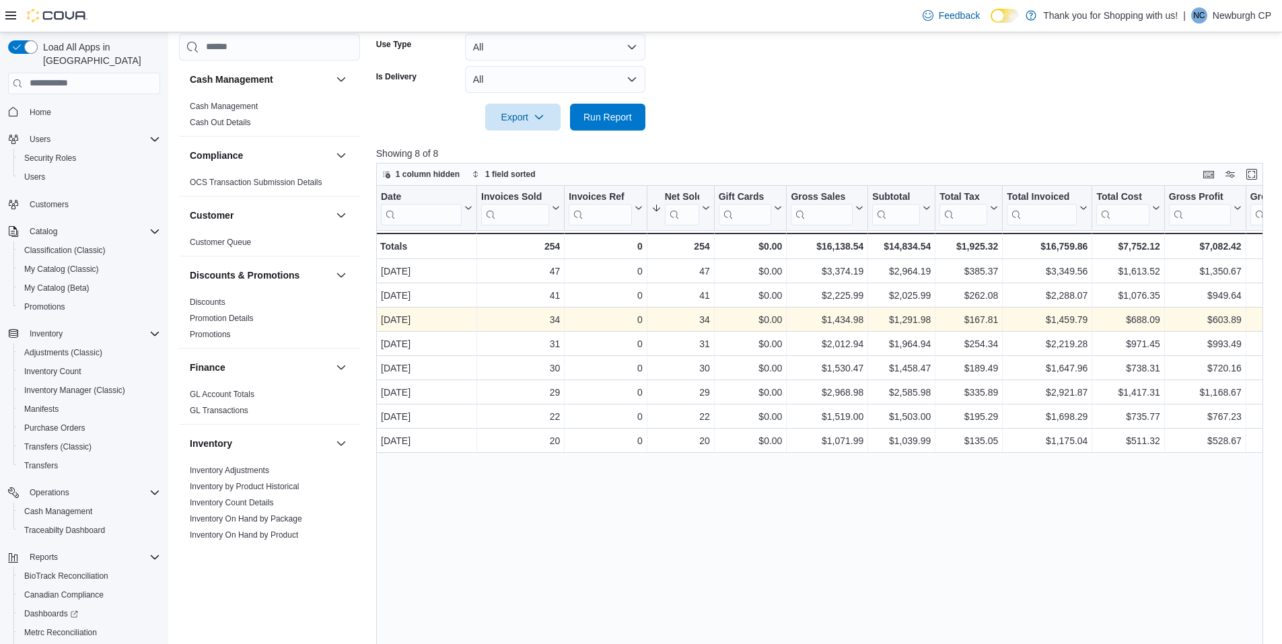 The height and width of the screenshot is (644, 1282). Describe the element at coordinates (600, 207) in the screenshot. I see `div: Invoices Ref` at that location.